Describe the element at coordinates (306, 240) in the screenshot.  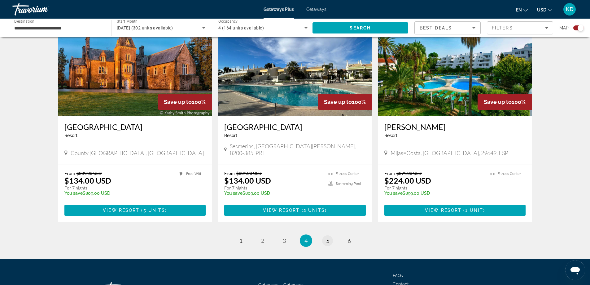
I see `span: 4` at that location.